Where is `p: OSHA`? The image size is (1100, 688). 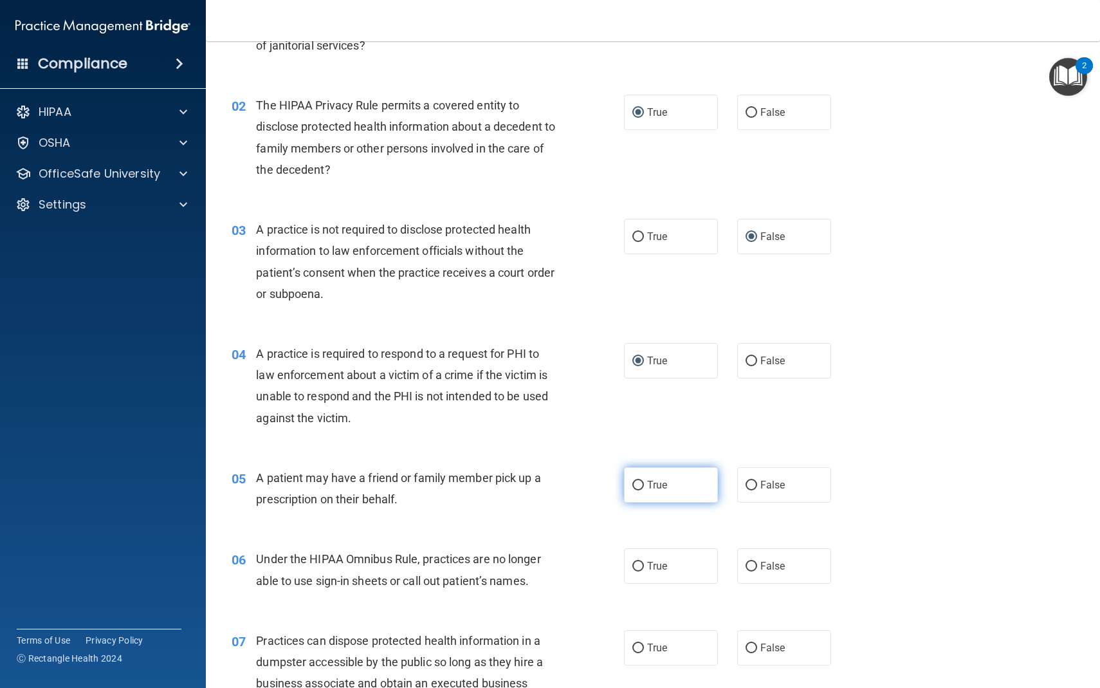
p: OSHA is located at coordinates (55, 143).